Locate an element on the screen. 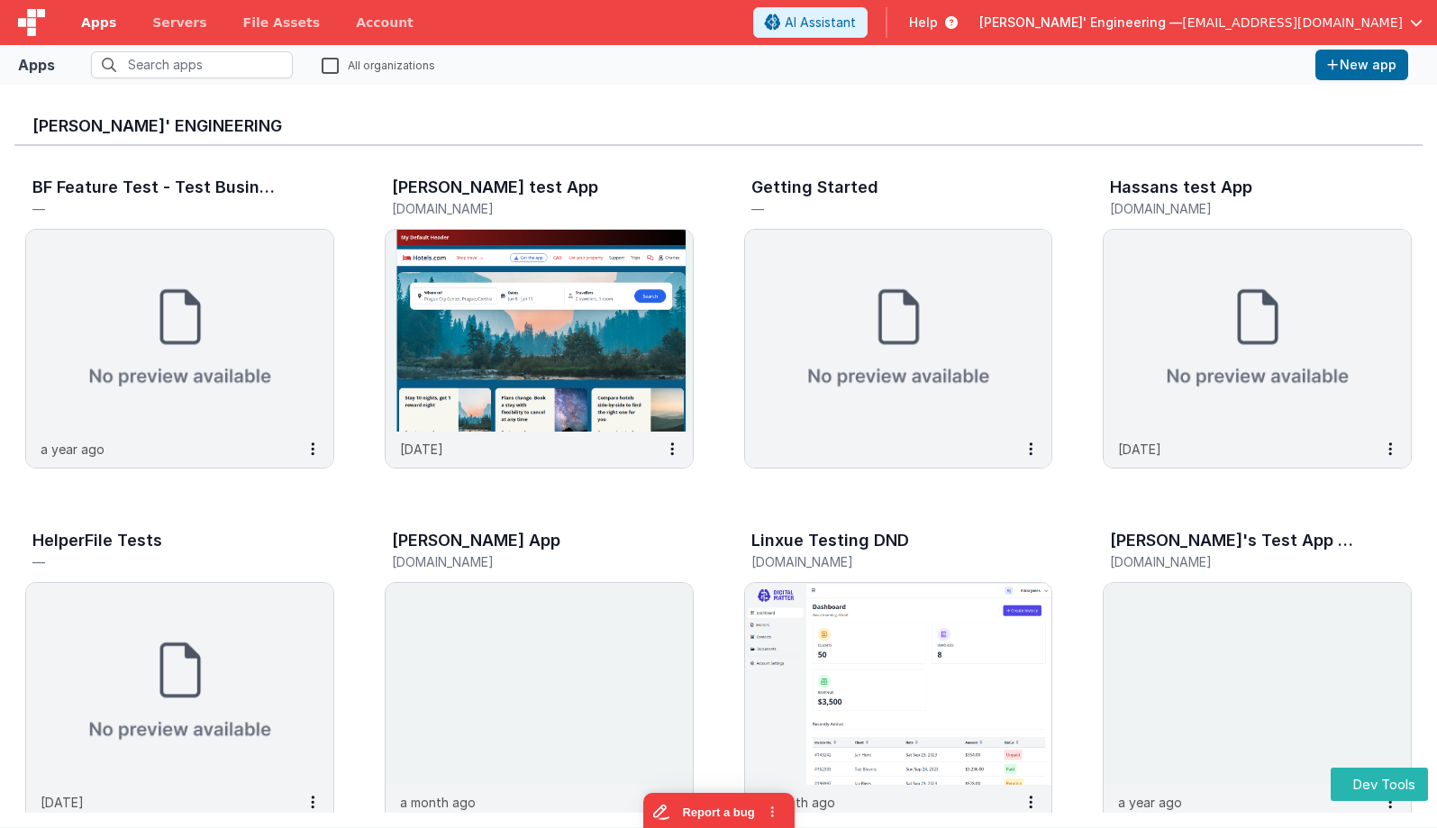 This screenshot has width=1437, height=828. span: File Assets is located at coordinates (282, 23).